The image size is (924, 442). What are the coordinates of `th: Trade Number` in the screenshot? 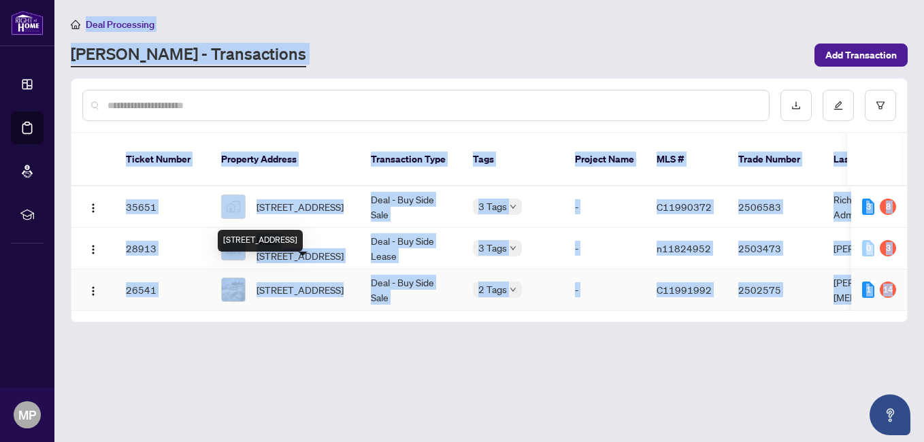 It's located at (775, 160).